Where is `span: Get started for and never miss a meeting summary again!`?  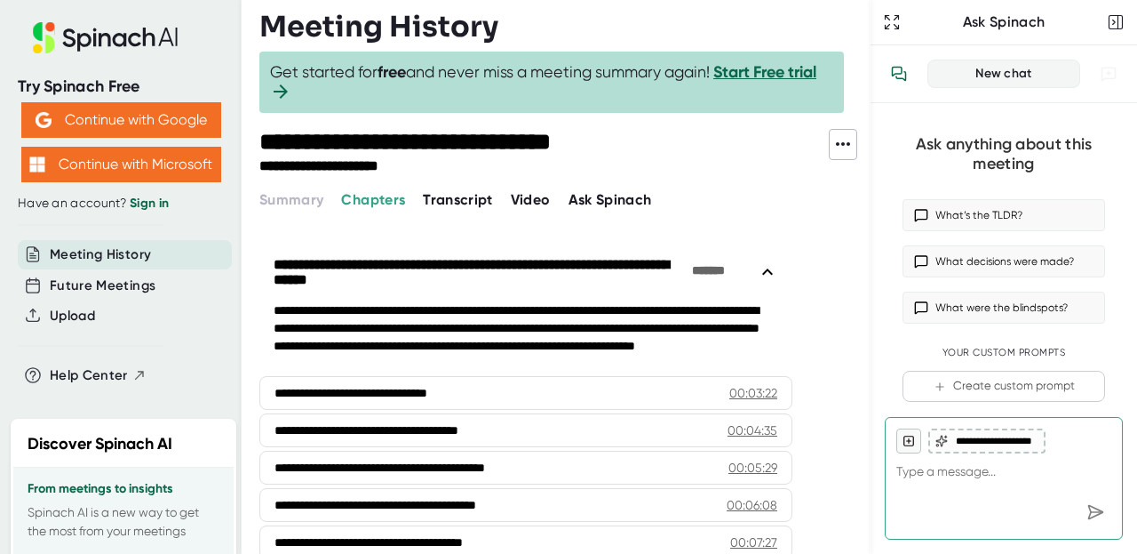 span: Get started for and never miss a meeting summary again! is located at coordinates (552, 82).